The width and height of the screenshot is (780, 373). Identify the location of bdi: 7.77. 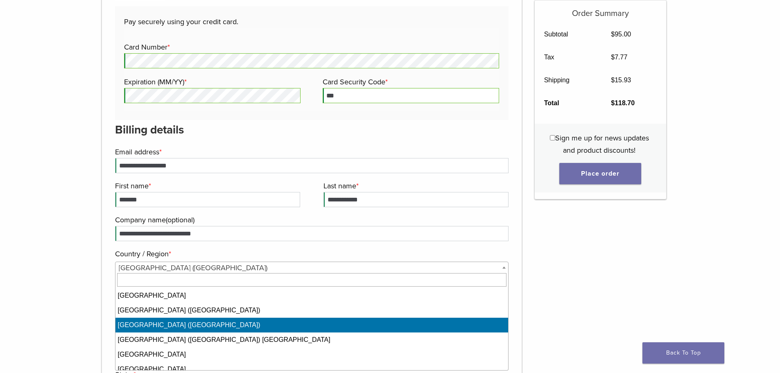
(619, 57).